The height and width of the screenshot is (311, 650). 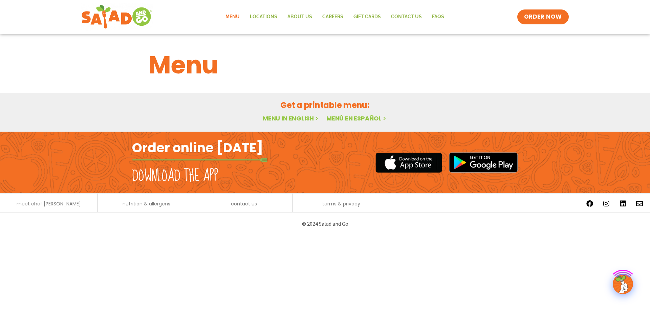 What do you see at coordinates (175, 176) in the screenshot?
I see `h2: Download the app` at bounding box center [175, 176].